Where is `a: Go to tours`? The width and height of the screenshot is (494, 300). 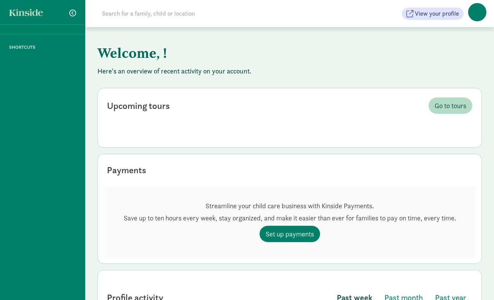 a: Go to tours is located at coordinates (451, 106).